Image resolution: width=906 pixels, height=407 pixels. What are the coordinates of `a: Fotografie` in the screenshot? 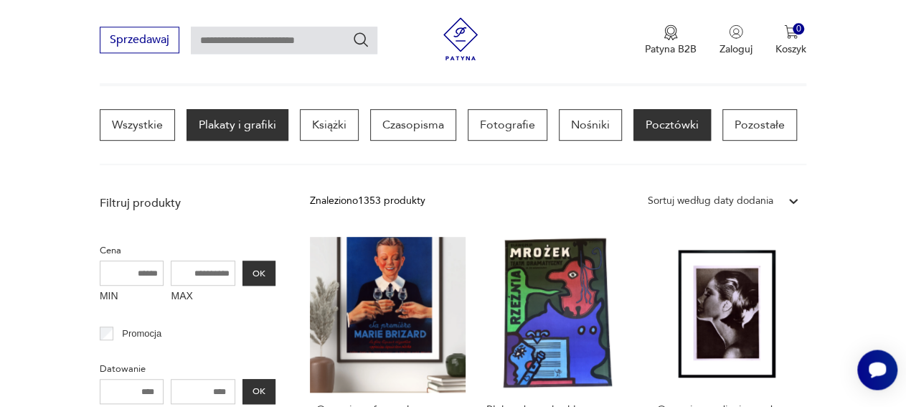 It's located at (507, 125).